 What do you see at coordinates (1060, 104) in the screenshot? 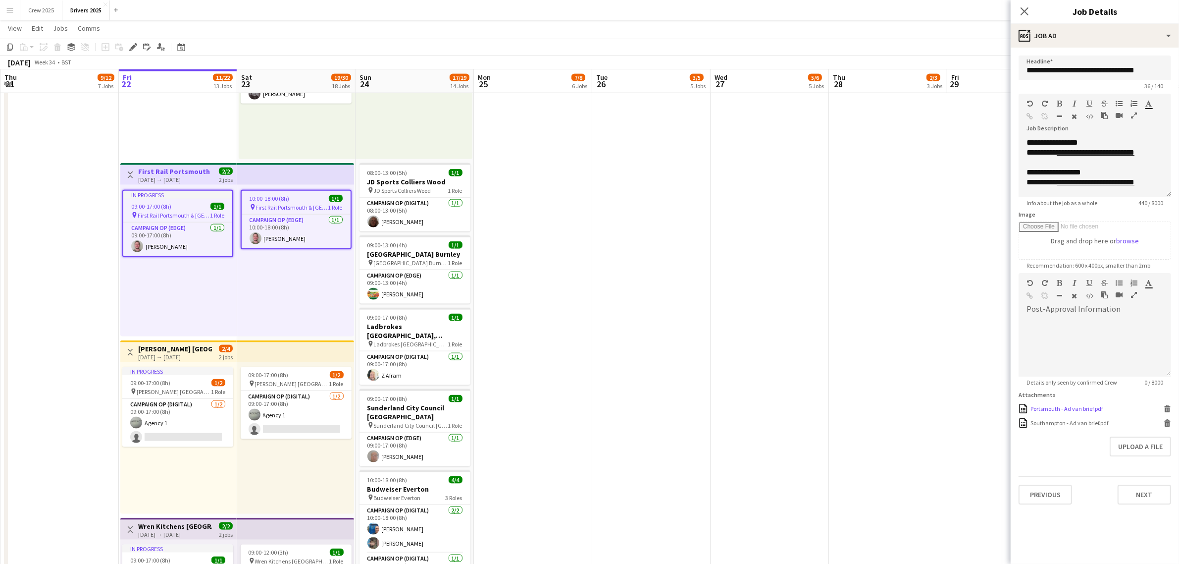
I see `button: Bold` at bounding box center [1060, 104].